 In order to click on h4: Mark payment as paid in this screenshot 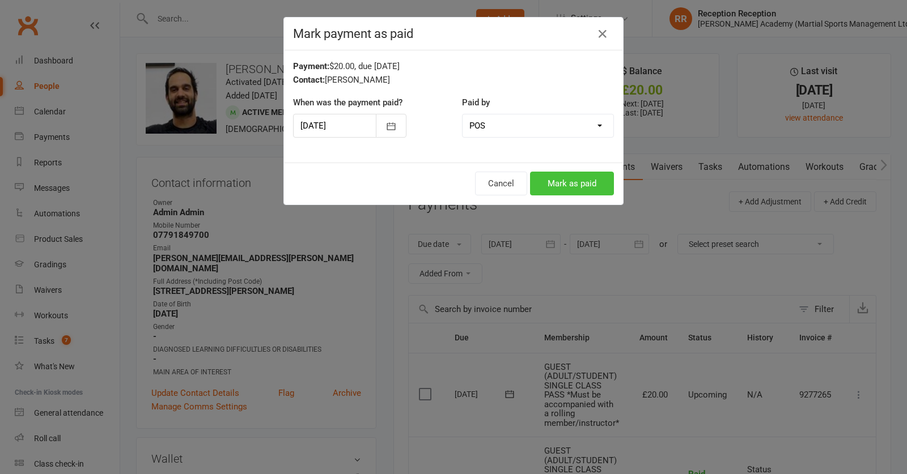, I will do `click(453, 33)`.